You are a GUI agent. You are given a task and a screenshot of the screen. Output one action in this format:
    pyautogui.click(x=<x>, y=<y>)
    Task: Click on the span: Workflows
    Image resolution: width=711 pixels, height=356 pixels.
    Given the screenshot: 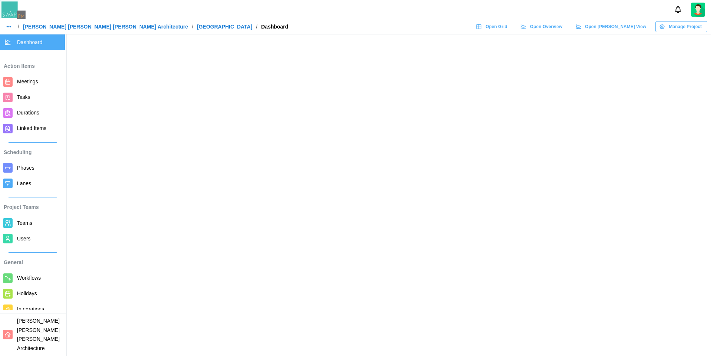 What is the action you would take?
    pyautogui.click(x=29, y=278)
    